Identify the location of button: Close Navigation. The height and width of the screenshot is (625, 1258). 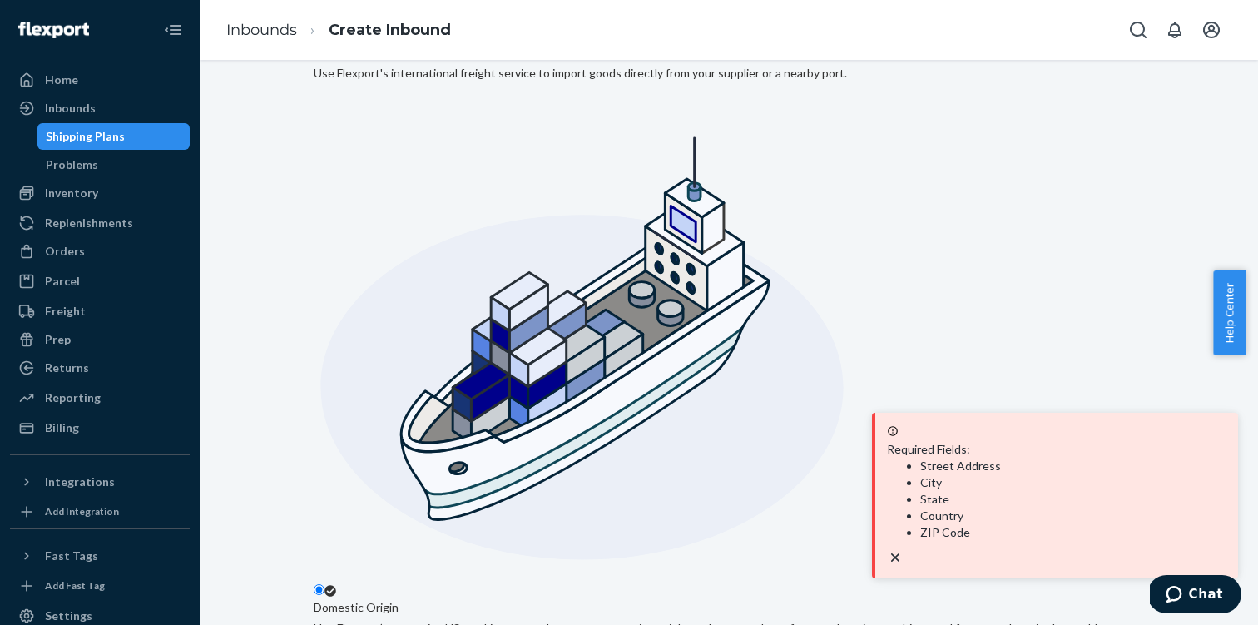
(173, 30).